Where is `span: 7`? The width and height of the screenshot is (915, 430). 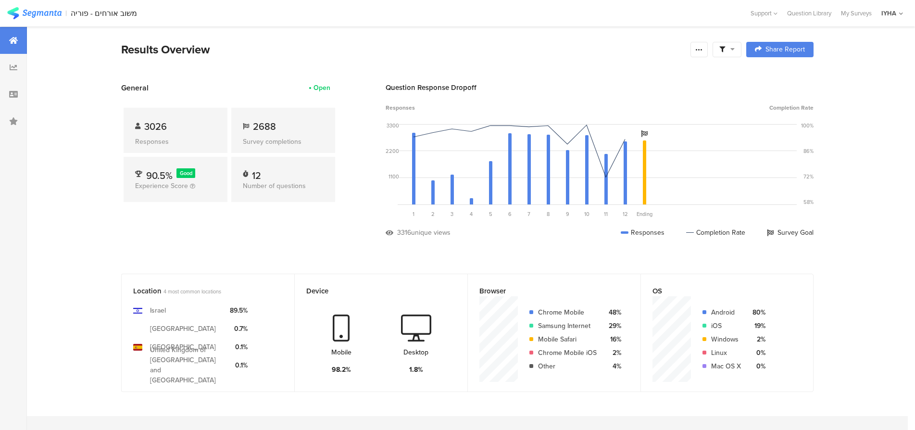
span: 7 is located at coordinates (529, 214).